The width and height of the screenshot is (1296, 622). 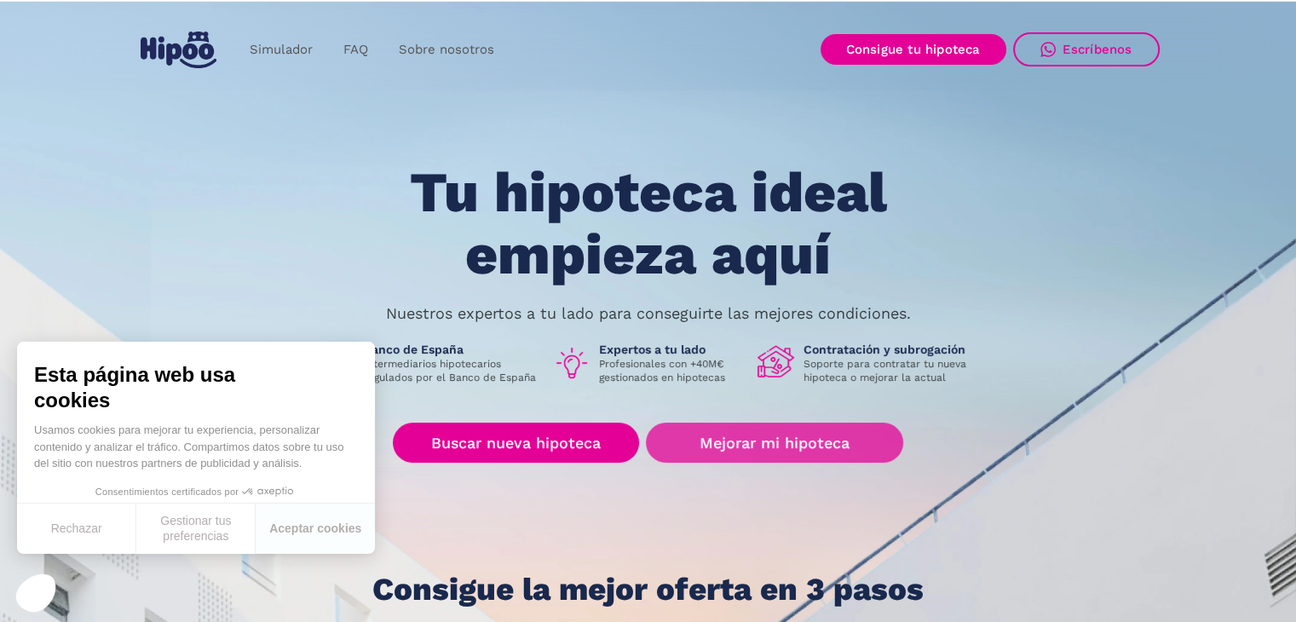 I want to click on a: Buscar nueva hipoteca, so click(x=516, y=442).